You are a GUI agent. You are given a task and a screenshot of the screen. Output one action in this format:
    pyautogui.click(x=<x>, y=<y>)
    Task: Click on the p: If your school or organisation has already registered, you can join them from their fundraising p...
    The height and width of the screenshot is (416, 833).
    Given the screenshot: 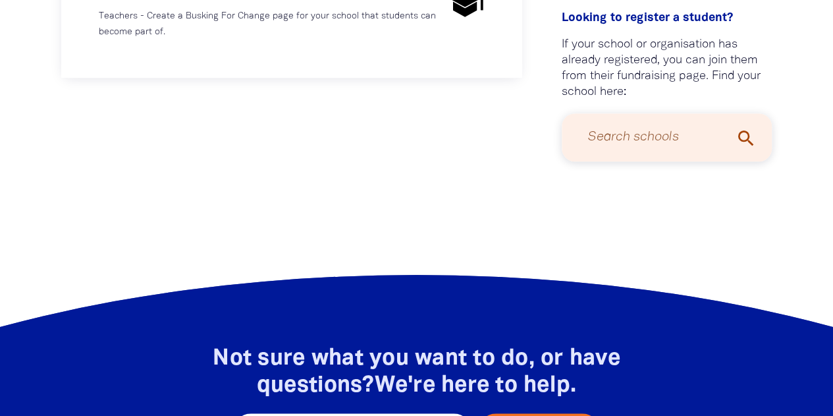 What is the action you would take?
    pyautogui.click(x=667, y=68)
    